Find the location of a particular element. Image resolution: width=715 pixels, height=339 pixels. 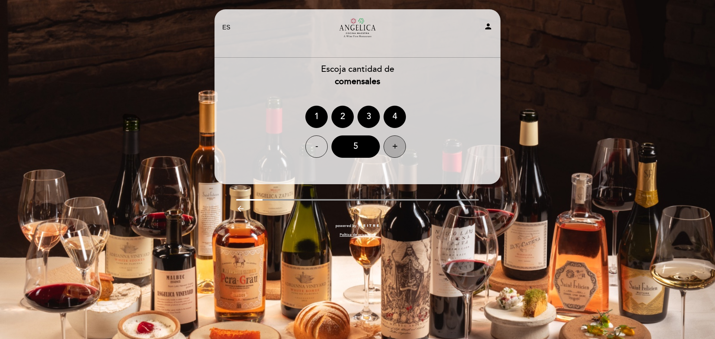

img: MEITRE is located at coordinates (369, 226).